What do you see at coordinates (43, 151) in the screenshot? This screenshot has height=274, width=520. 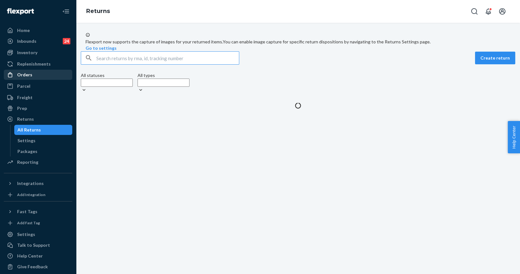 I see `a: Packages` at bounding box center [43, 151].